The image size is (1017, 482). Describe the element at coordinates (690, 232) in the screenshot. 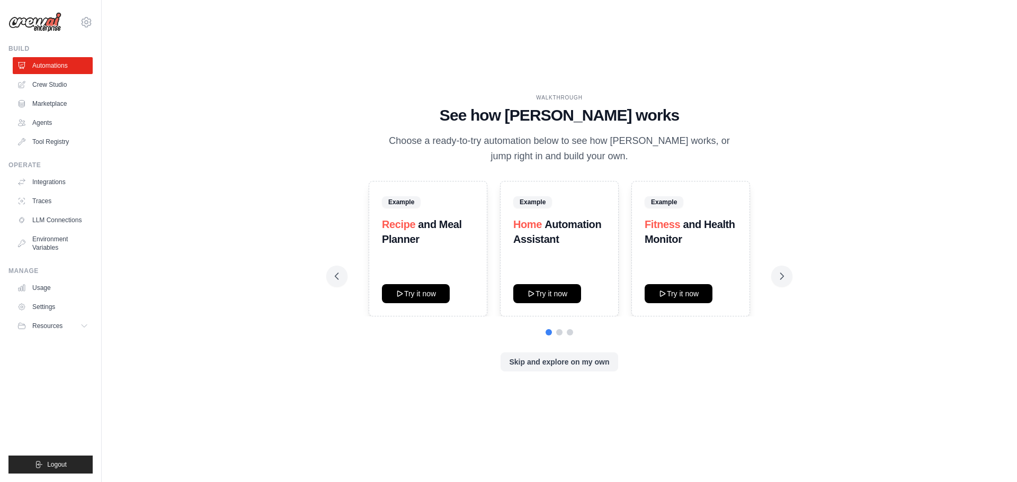

I see `strong: and Health Monitor` at that location.